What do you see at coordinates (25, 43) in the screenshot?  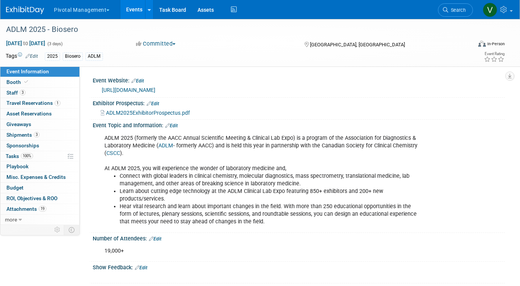 I see `span: to` at bounding box center [25, 43].